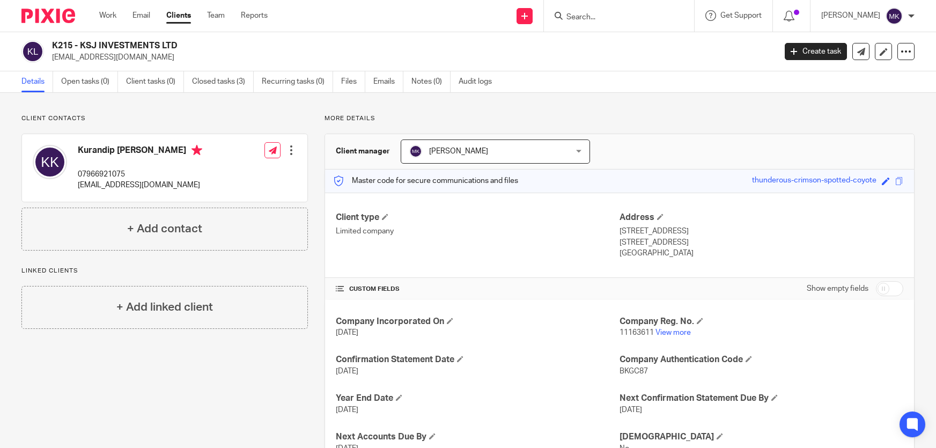 Image resolution: width=936 pixels, height=448 pixels. I want to click on a: Recurring tasks (0), so click(297, 82).